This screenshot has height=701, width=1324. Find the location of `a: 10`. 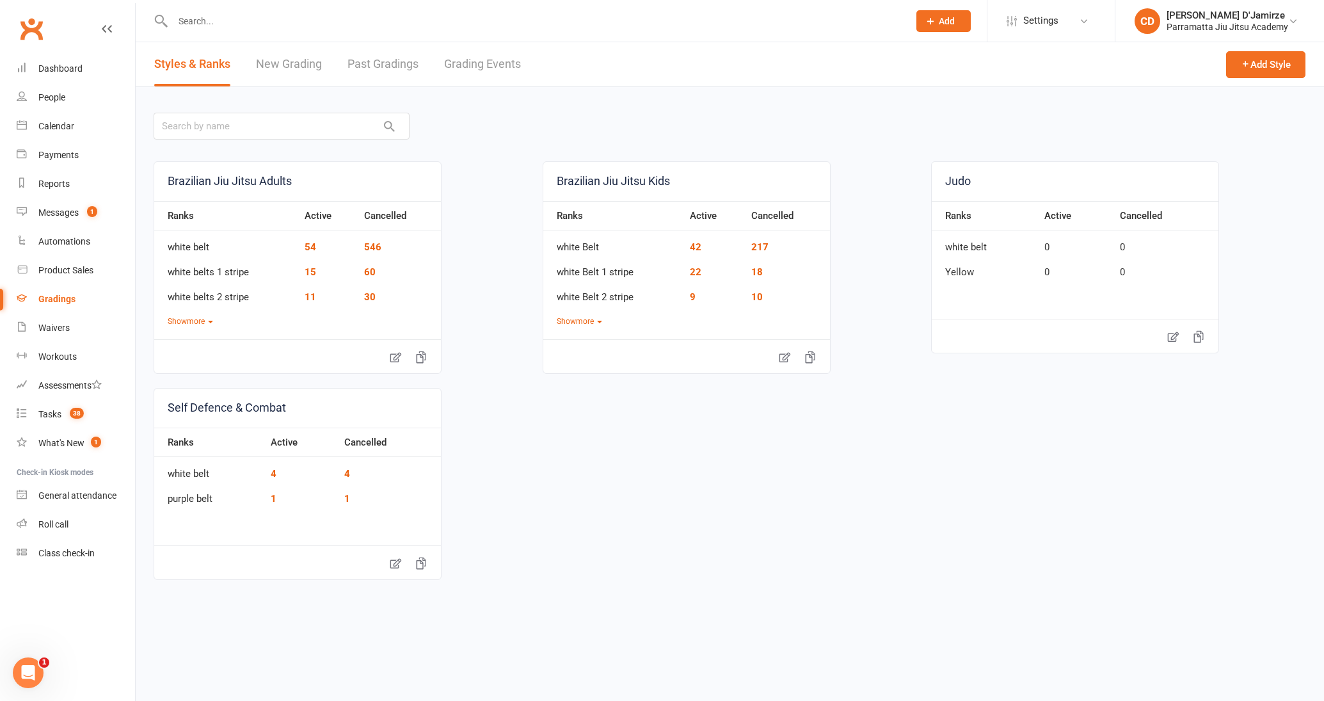

a: 10 is located at coordinates (757, 297).